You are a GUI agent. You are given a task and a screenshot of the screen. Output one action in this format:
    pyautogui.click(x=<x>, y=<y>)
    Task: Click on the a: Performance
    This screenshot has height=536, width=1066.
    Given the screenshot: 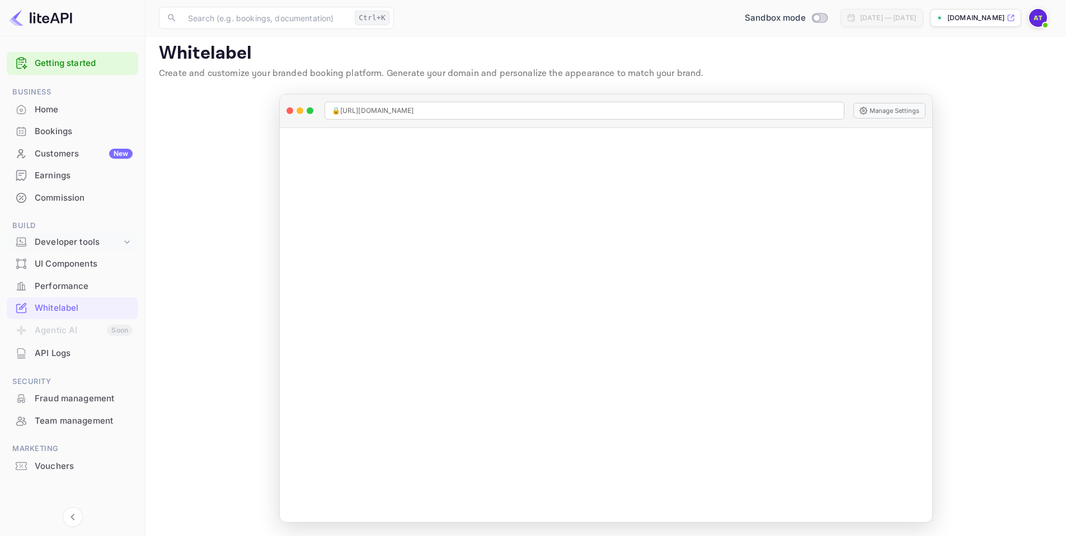 What is the action you would take?
    pyautogui.click(x=72, y=286)
    